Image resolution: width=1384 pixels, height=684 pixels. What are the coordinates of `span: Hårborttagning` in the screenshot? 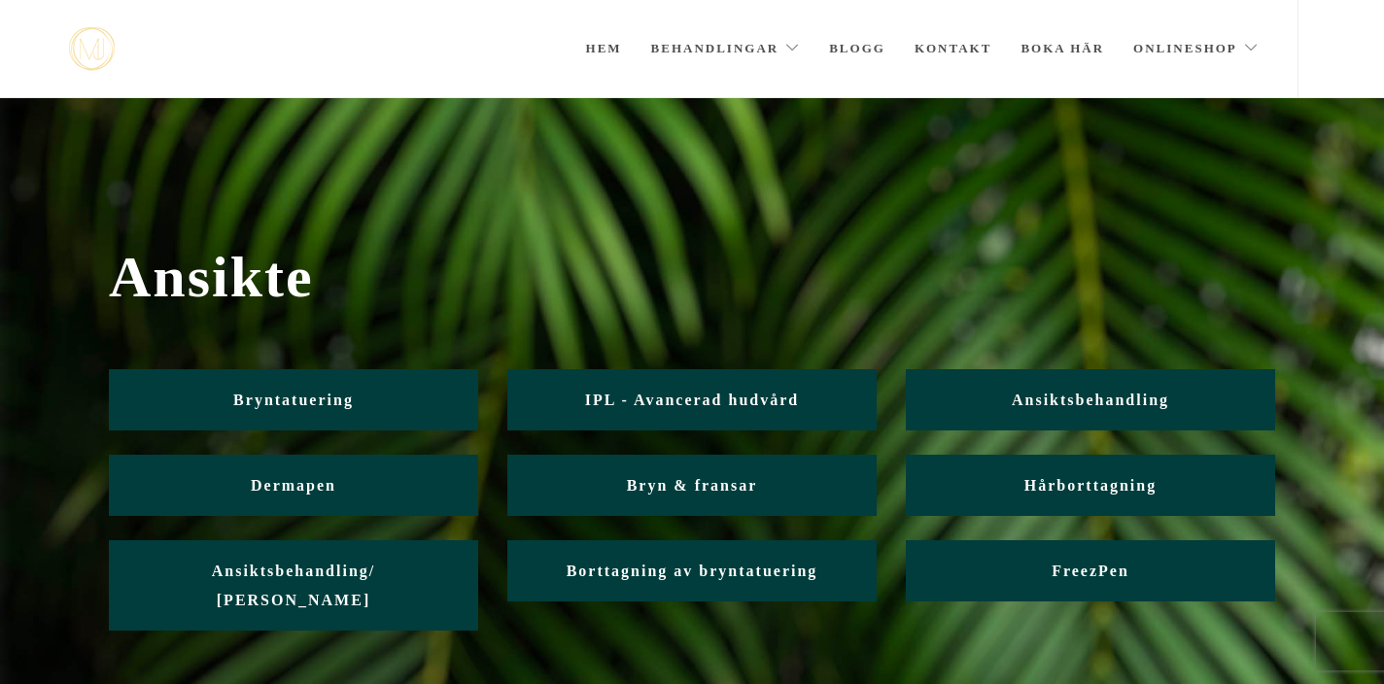 It's located at (1091, 485).